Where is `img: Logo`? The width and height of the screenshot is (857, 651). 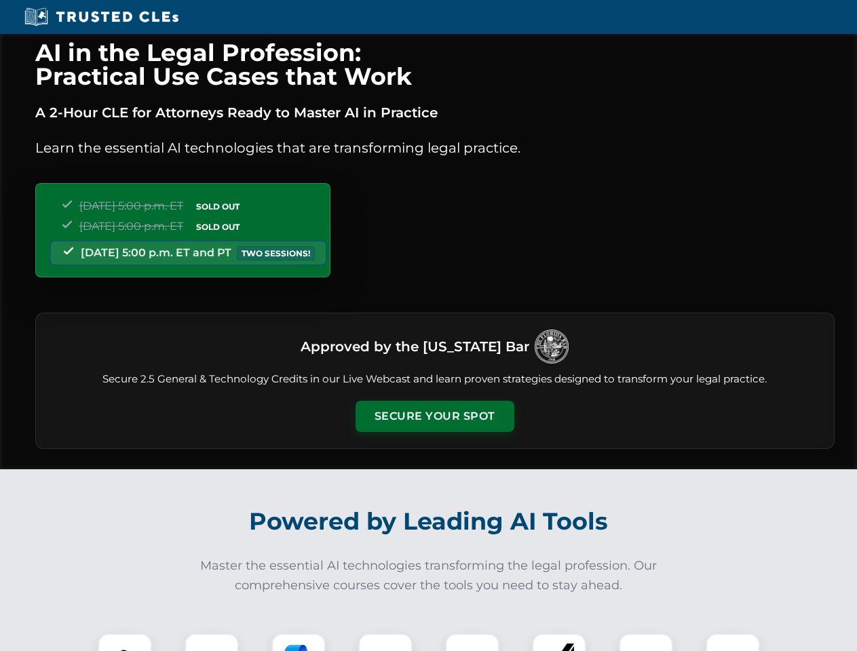
img: Logo is located at coordinates (552, 347).